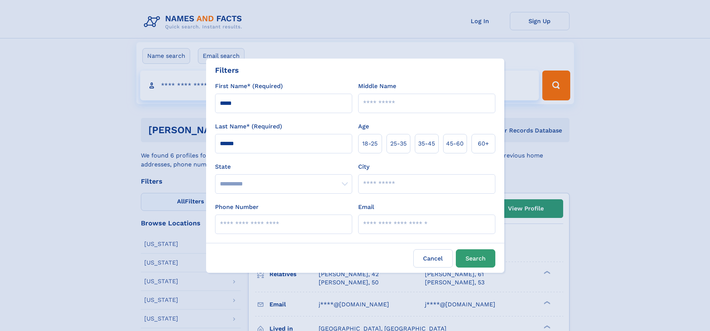 This screenshot has height=331, width=710. I want to click on button: Search, so click(476, 258).